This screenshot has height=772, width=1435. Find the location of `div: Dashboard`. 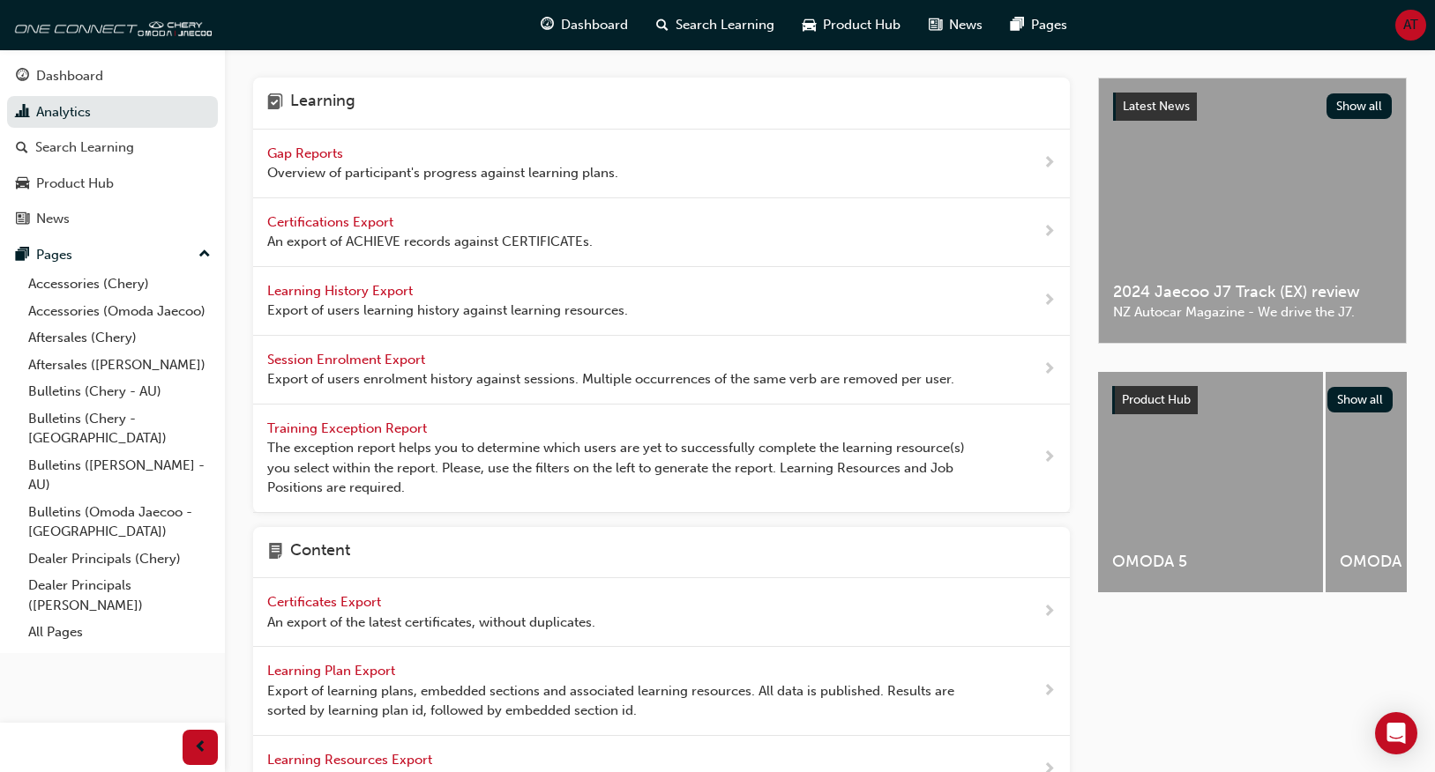

div: Dashboard is located at coordinates (70, 76).